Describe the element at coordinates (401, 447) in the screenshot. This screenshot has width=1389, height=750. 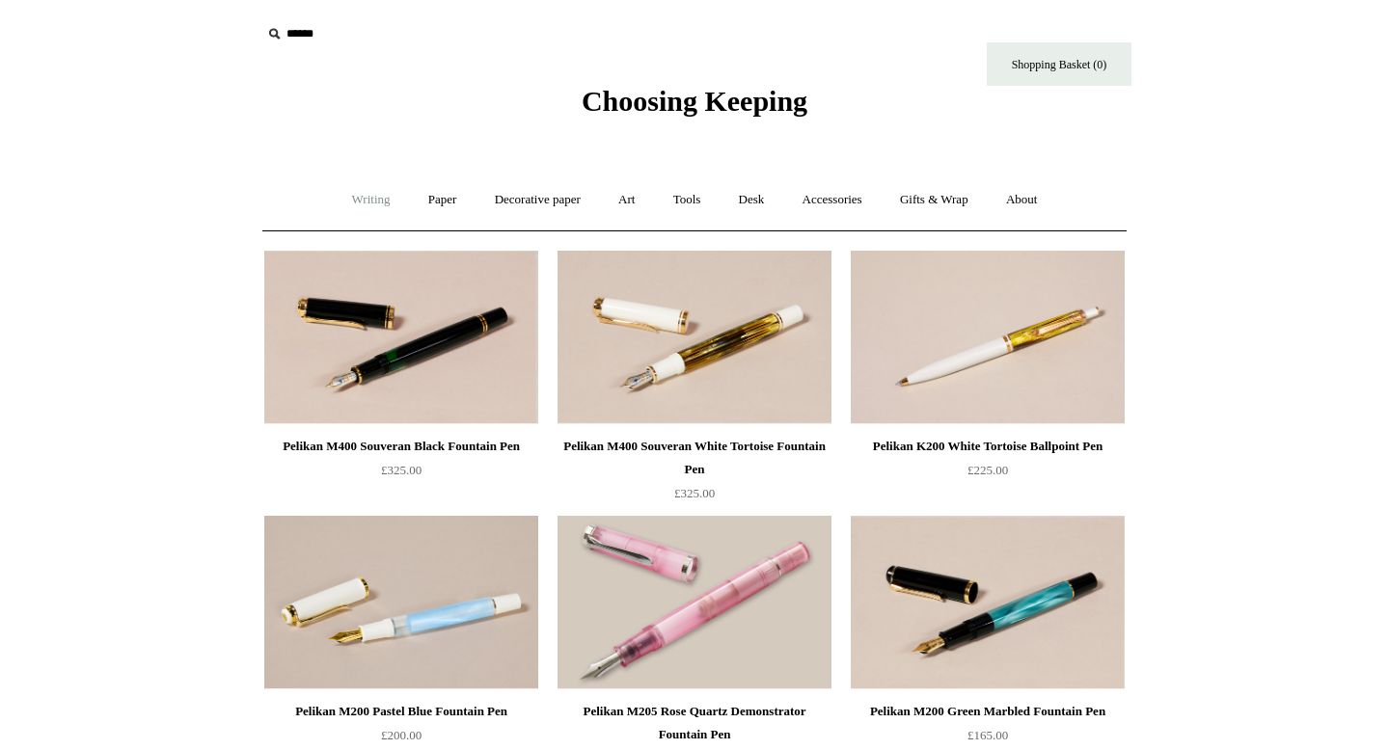
I see `div: Pelikan M400 Souveran Black Fountain Pen` at that location.